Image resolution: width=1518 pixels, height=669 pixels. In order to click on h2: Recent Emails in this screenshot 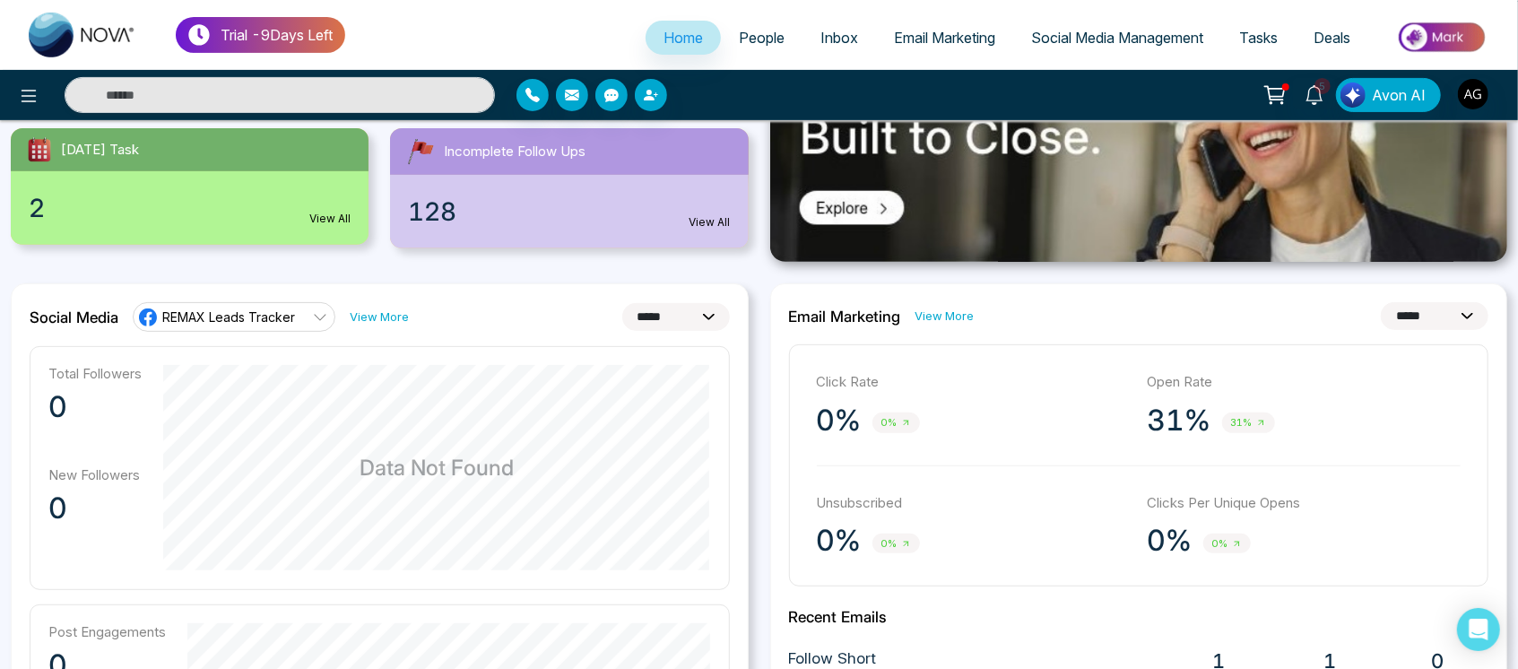, I will do `click(1138, 617)`.